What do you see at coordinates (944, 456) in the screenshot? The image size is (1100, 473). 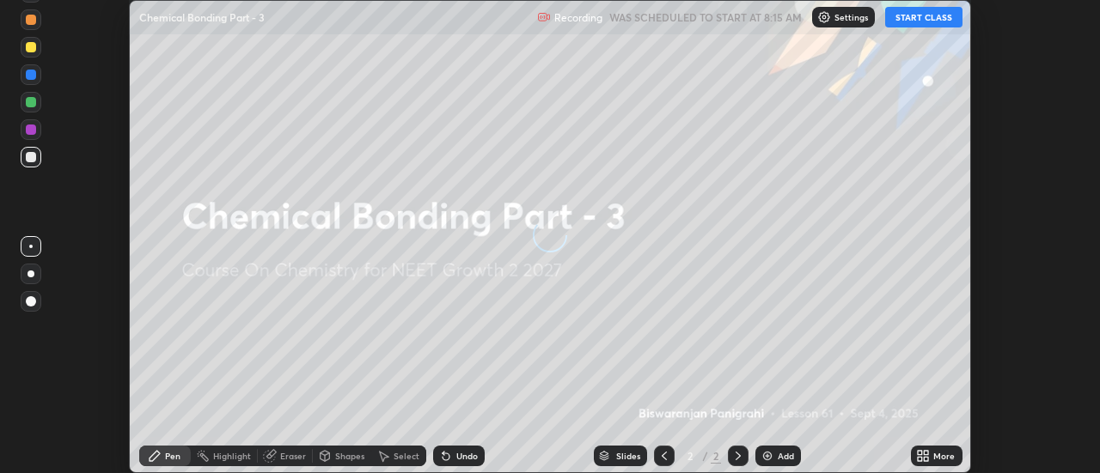 I see `div: More` at bounding box center [944, 456].